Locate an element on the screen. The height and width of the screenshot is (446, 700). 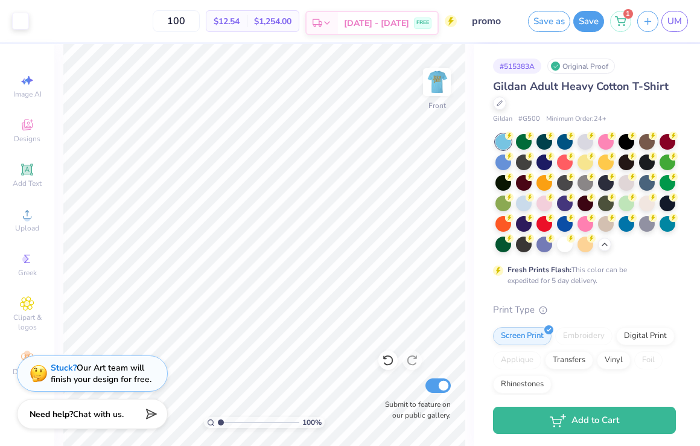
span: Chat with us. is located at coordinates (98, 414).